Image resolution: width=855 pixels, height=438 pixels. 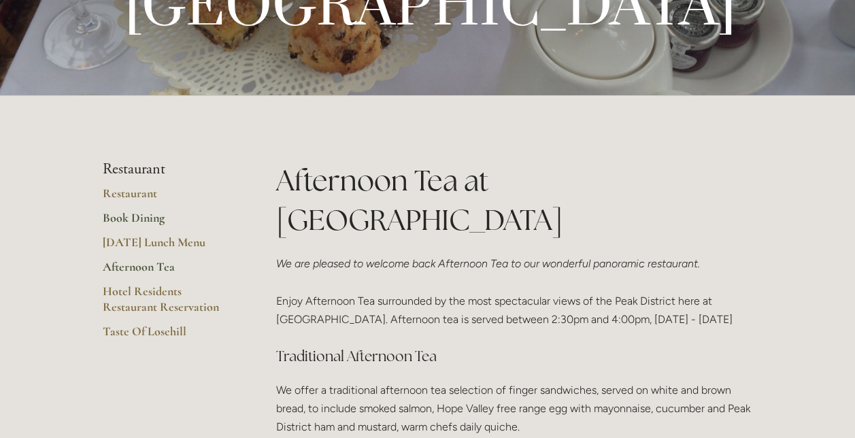 I want to click on p: Enjoy Afternoon Tea surrounded by the most spectacular views of the Peak District here at [GEOGRA..., so click(x=514, y=291).